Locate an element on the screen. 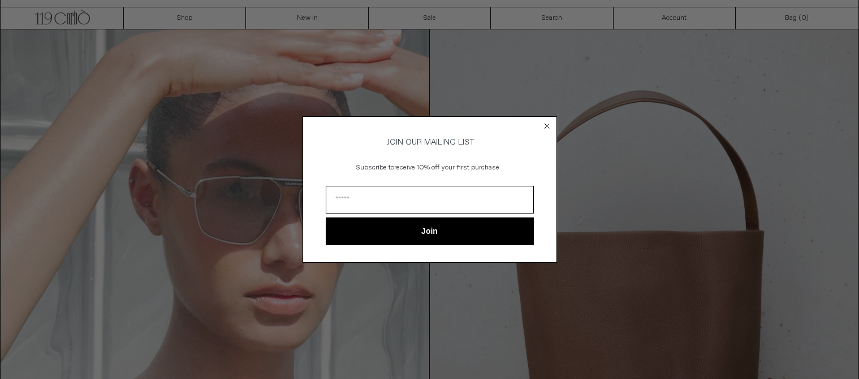 The height and width of the screenshot is (379, 859). button: Close dialog is located at coordinates (547, 126).